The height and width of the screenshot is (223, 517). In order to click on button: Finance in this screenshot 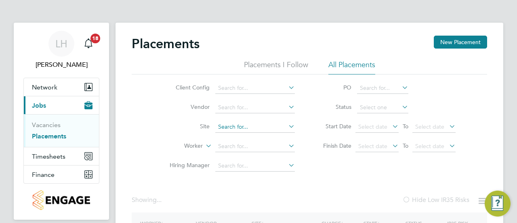, I will do `click(61, 174)`.